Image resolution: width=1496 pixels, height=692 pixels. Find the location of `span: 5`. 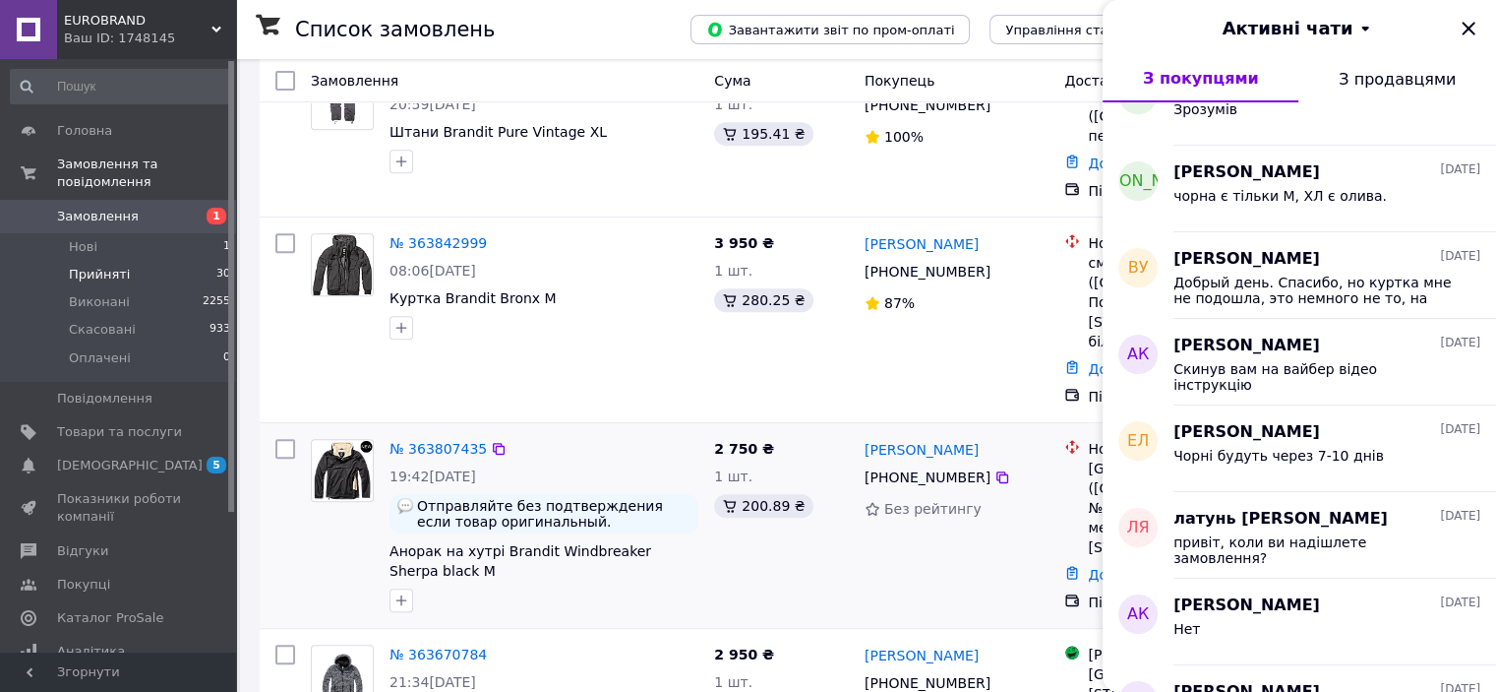

span: 5 is located at coordinates (216, 464).